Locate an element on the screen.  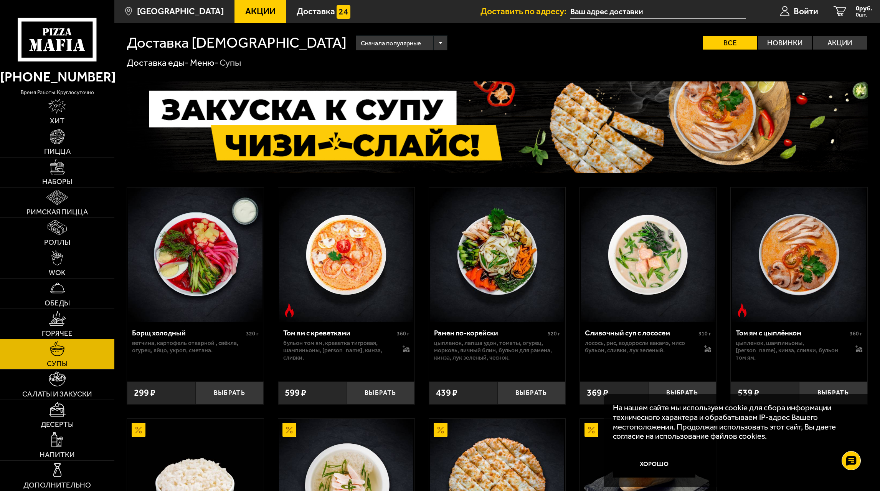
span: Войти is located at coordinates (806, 12).